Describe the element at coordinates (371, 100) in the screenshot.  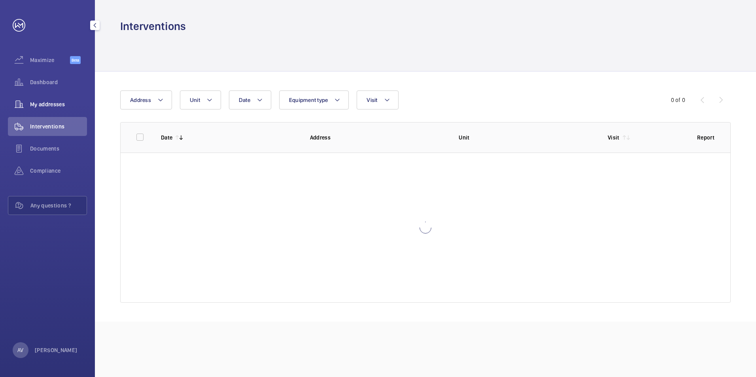
I see `span: Visit` at that location.